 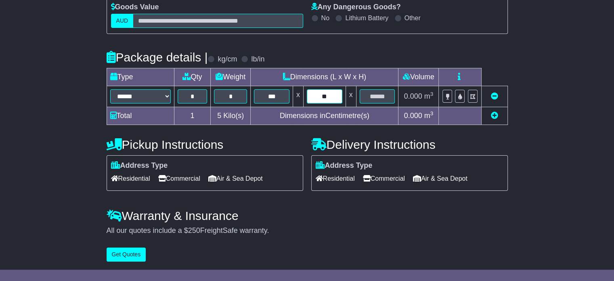 I want to click on h4: Package details |, so click(x=157, y=57).